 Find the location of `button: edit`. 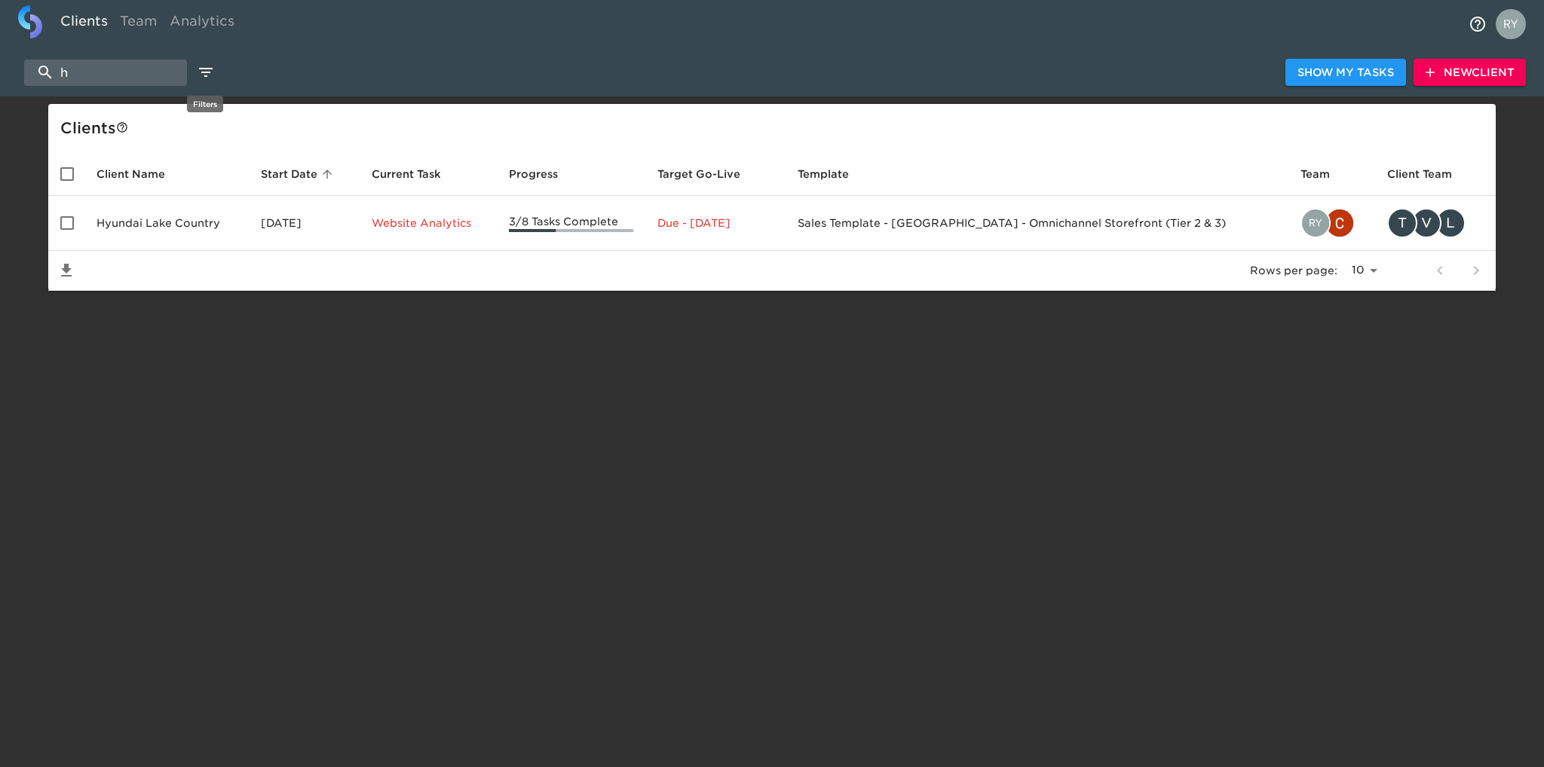

button: edit is located at coordinates (206, 72).